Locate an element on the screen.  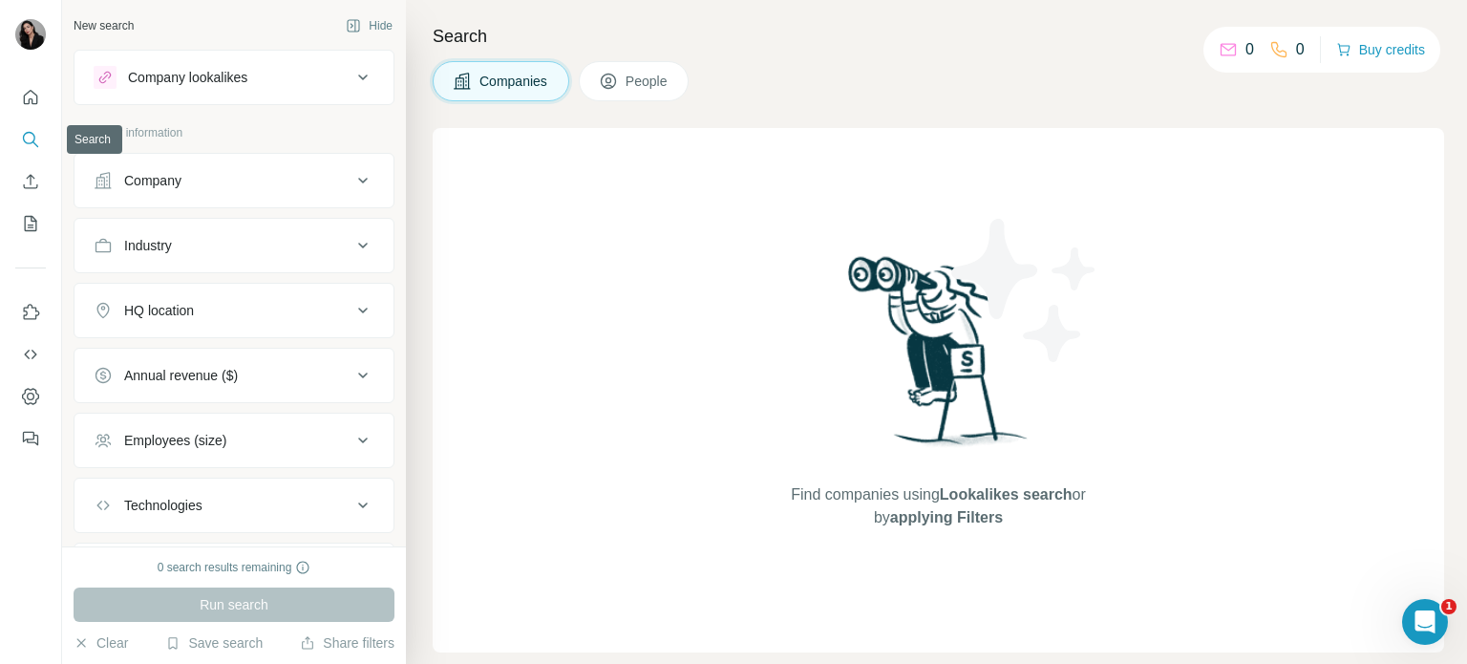
button: Use Surfe API is located at coordinates (31, 354).